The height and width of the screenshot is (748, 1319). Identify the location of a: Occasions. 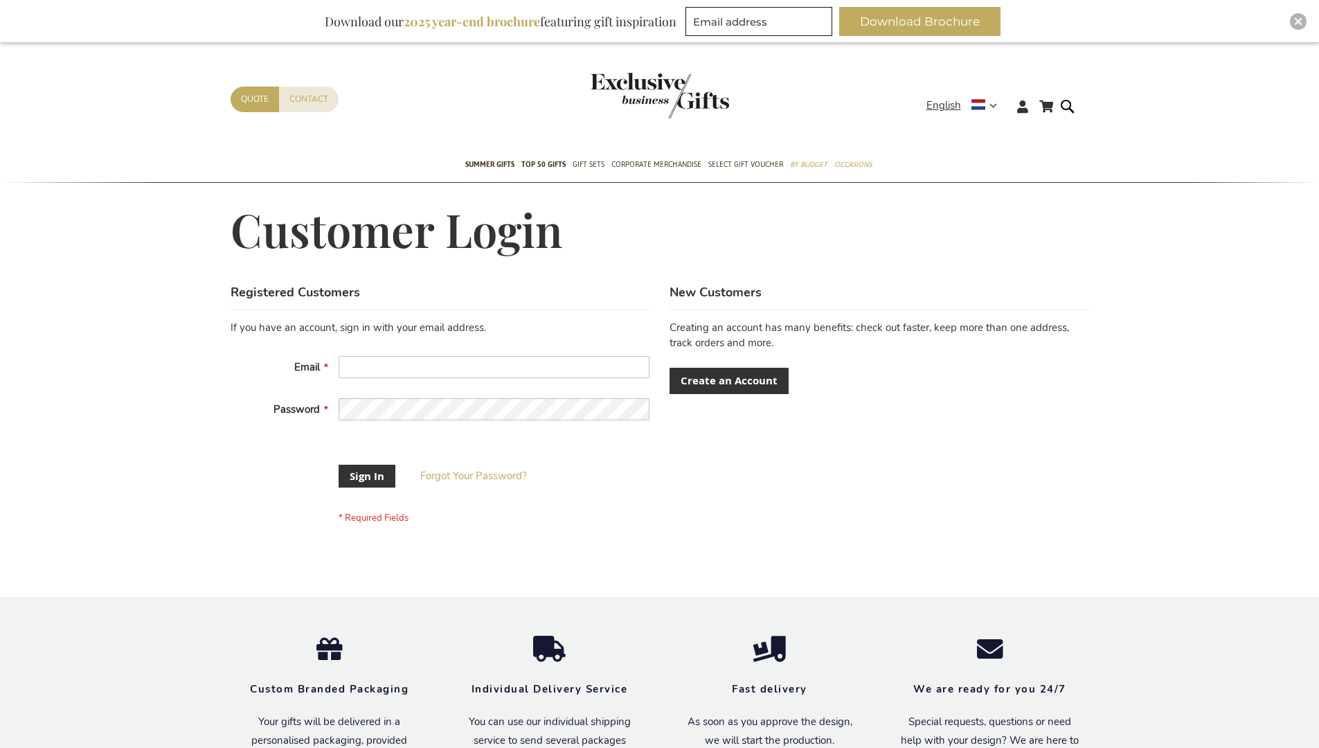
(853, 165).